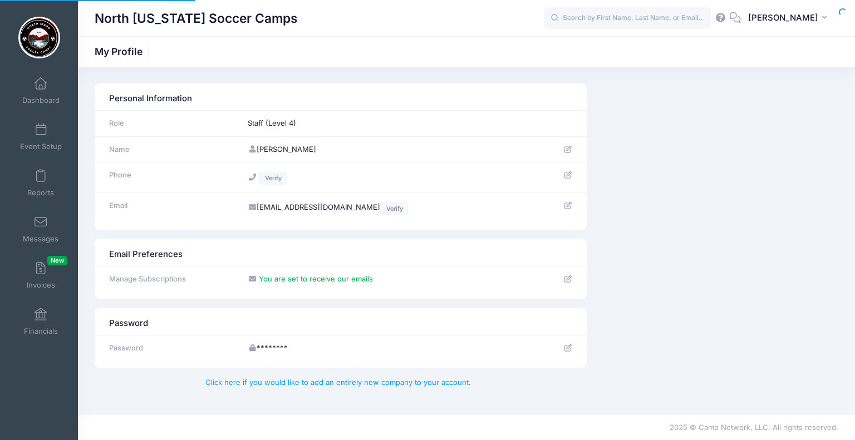 This screenshot has height=440, width=855. I want to click on span: 2025 © Camp Network, LLC. All rights reserved., so click(754, 428).